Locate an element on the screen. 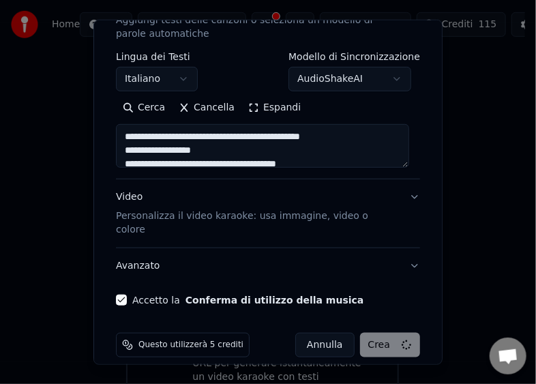  button: Annulla is located at coordinates (325, 345).